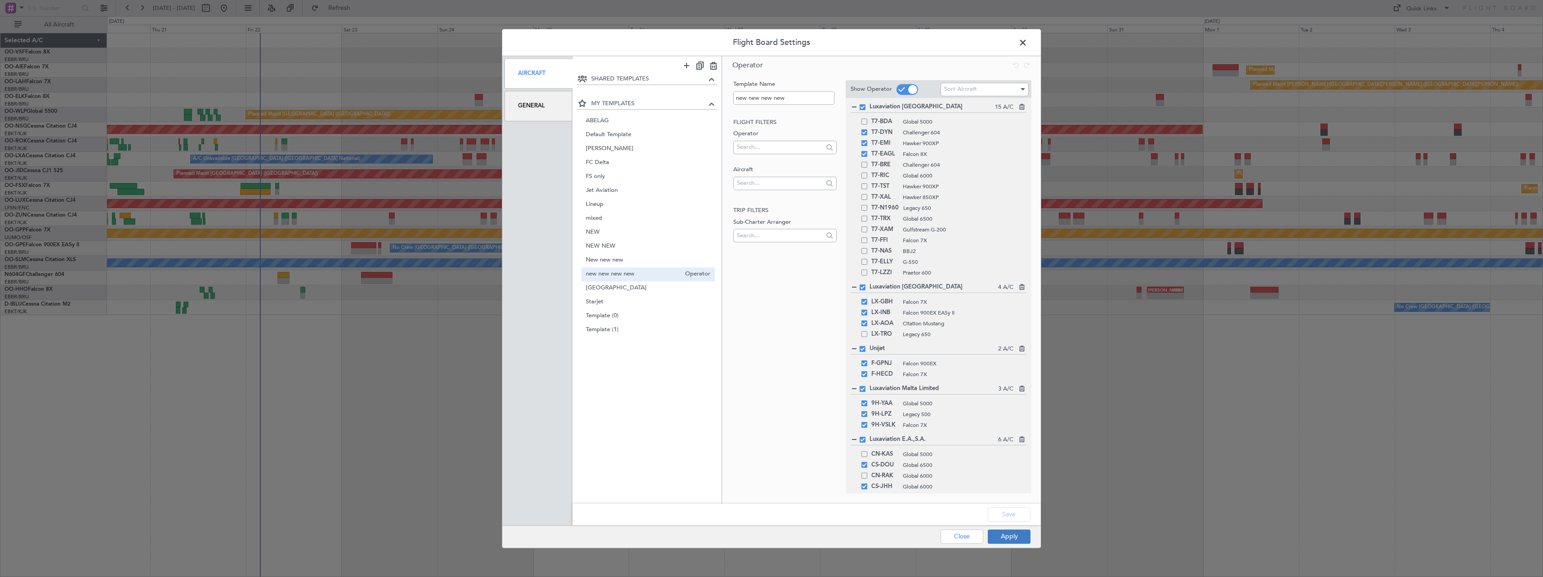  I want to click on span: T7-DYN, so click(885, 133).